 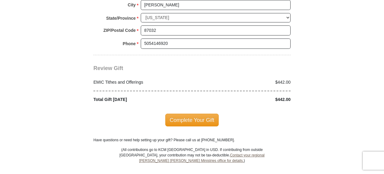 I want to click on strong: ZIP/Postal Code, so click(x=120, y=30).